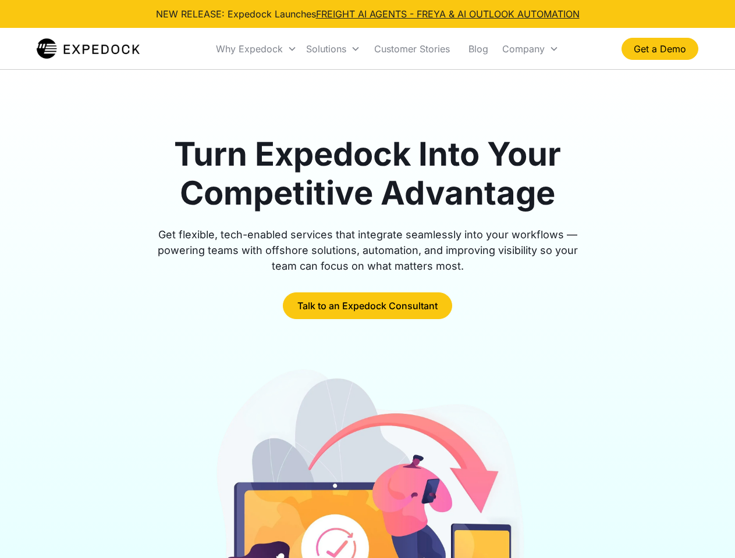 The height and width of the screenshot is (558, 735). What do you see at coordinates (368, 174) in the screenshot?
I see `h1: Turn Expedock Into Your Competitive Advantage` at bounding box center [368, 174].